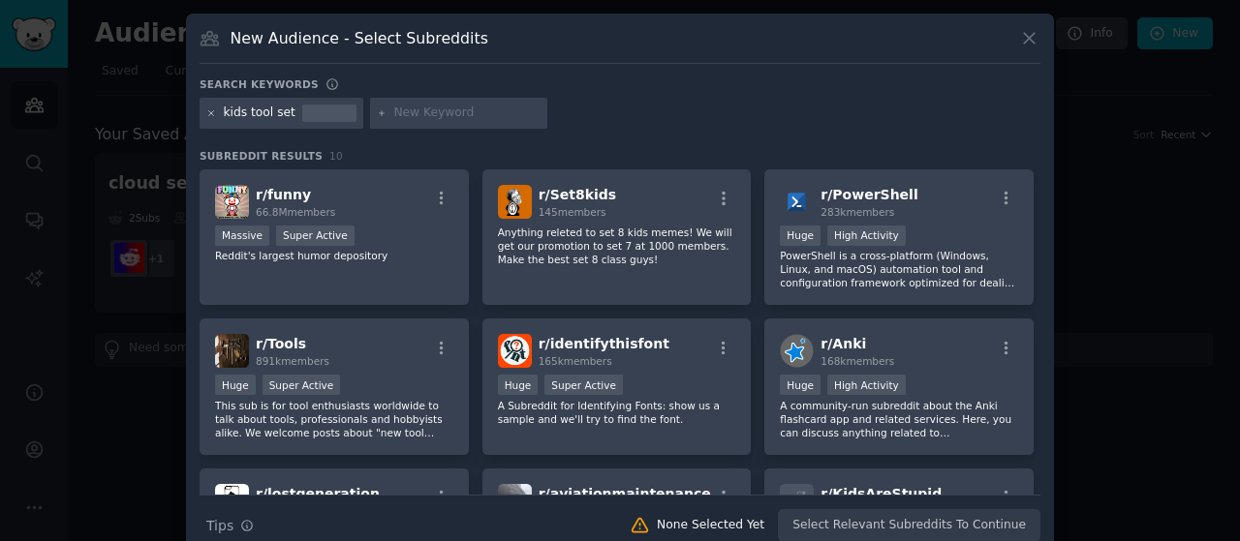 Image resolution: width=1240 pixels, height=541 pixels. Describe the element at coordinates (617, 246) in the screenshot. I see `p: Anything releted to set 8 kids memes! We will get our promotion to set 7 at 1000 members. Make th...` at that location.